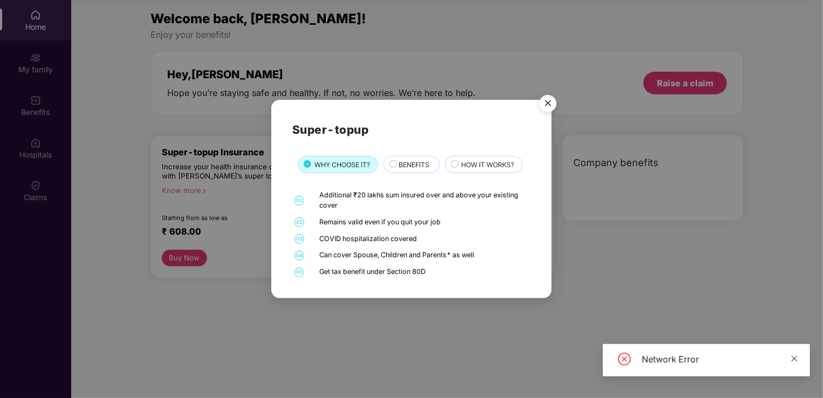  I want to click on button: Close, so click(548, 104).